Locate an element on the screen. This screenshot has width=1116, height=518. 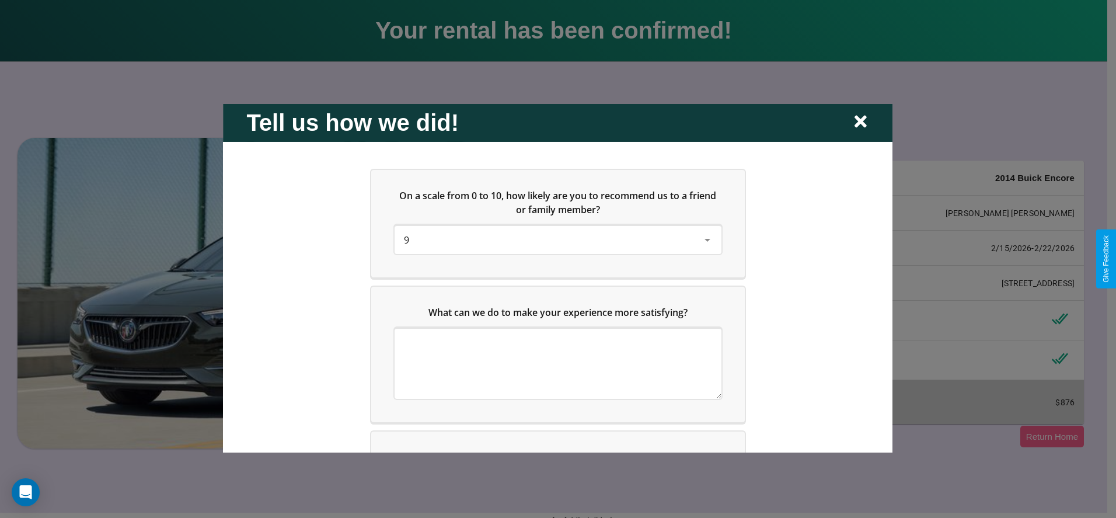
div: Open Intercom Messenger is located at coordinates (26, 492).